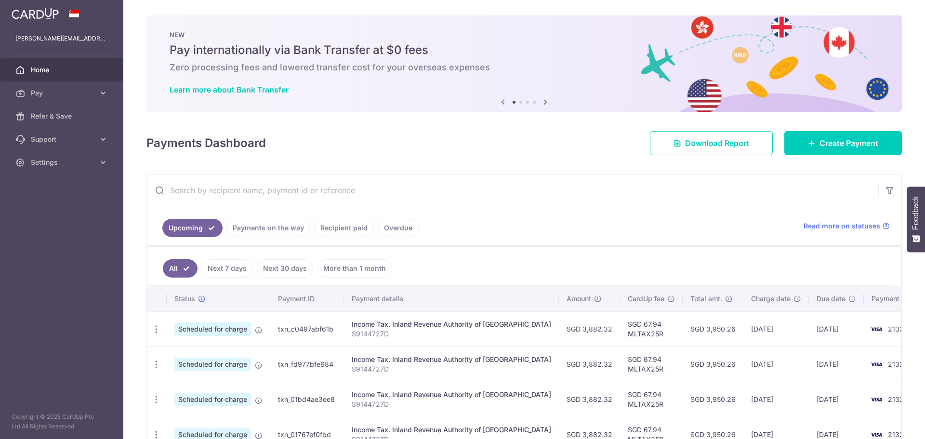 This screenshot has width=925, height=439. What do you see at coordinates (524, 35) in the screenshot?
I see `p: NEW` at bounding box center [524, 35].